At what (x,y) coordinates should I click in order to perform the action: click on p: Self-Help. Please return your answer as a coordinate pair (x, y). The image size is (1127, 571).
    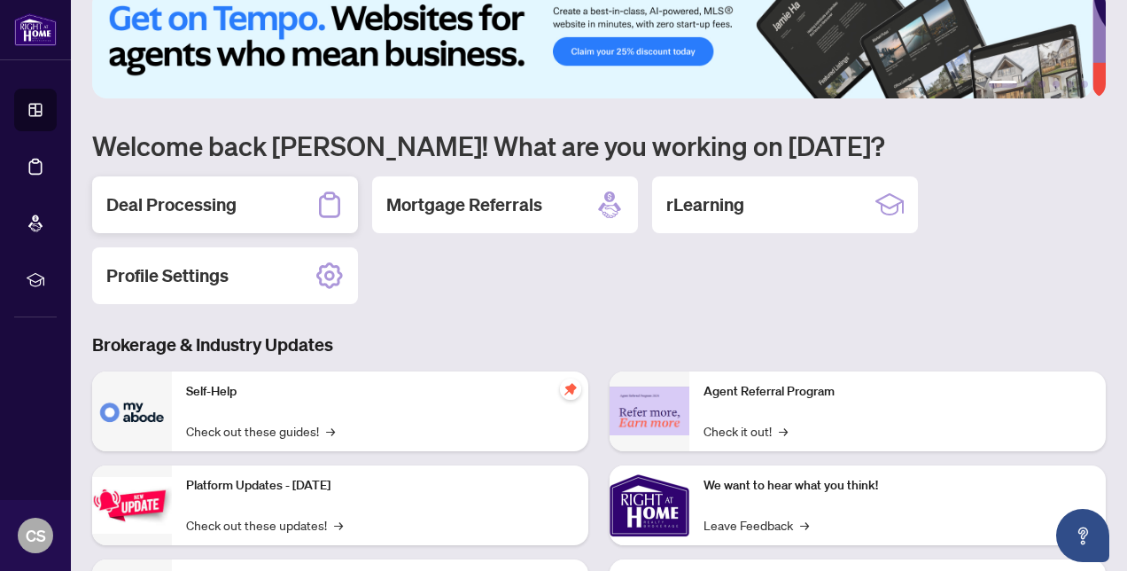
    Looking at the image, I should click on (380, 392).